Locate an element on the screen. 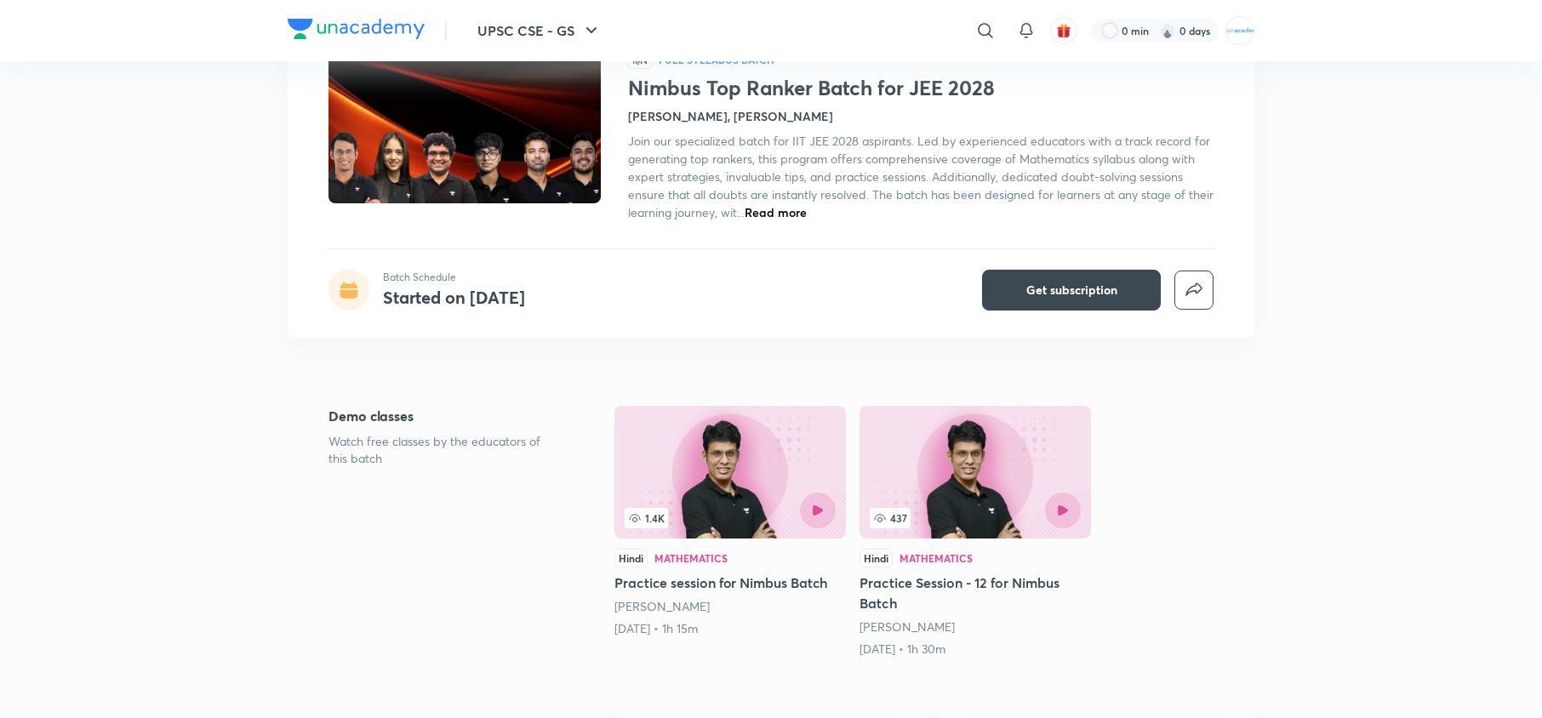 Image resolution: width=1542 pixels, height=718 pixels. img: streak is located at coordinates (1167, 31).